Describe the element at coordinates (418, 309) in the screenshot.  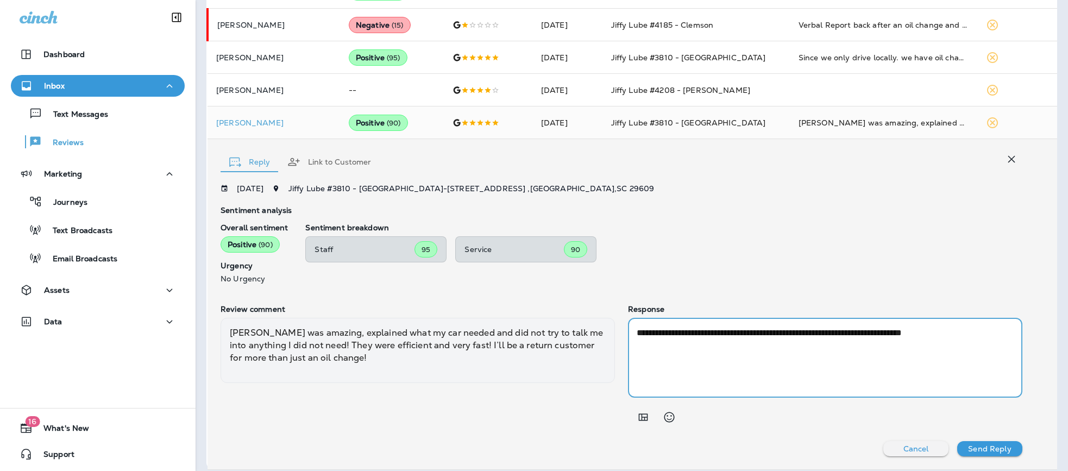
I see `p: Review comment` at that location.